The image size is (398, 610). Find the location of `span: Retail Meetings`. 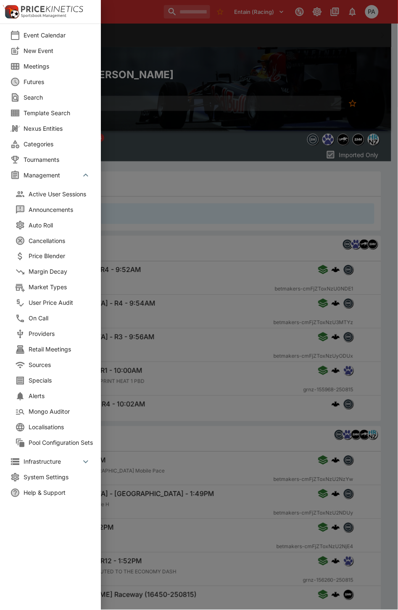

span: Retail Meetings is located at coordinates (62, 349).